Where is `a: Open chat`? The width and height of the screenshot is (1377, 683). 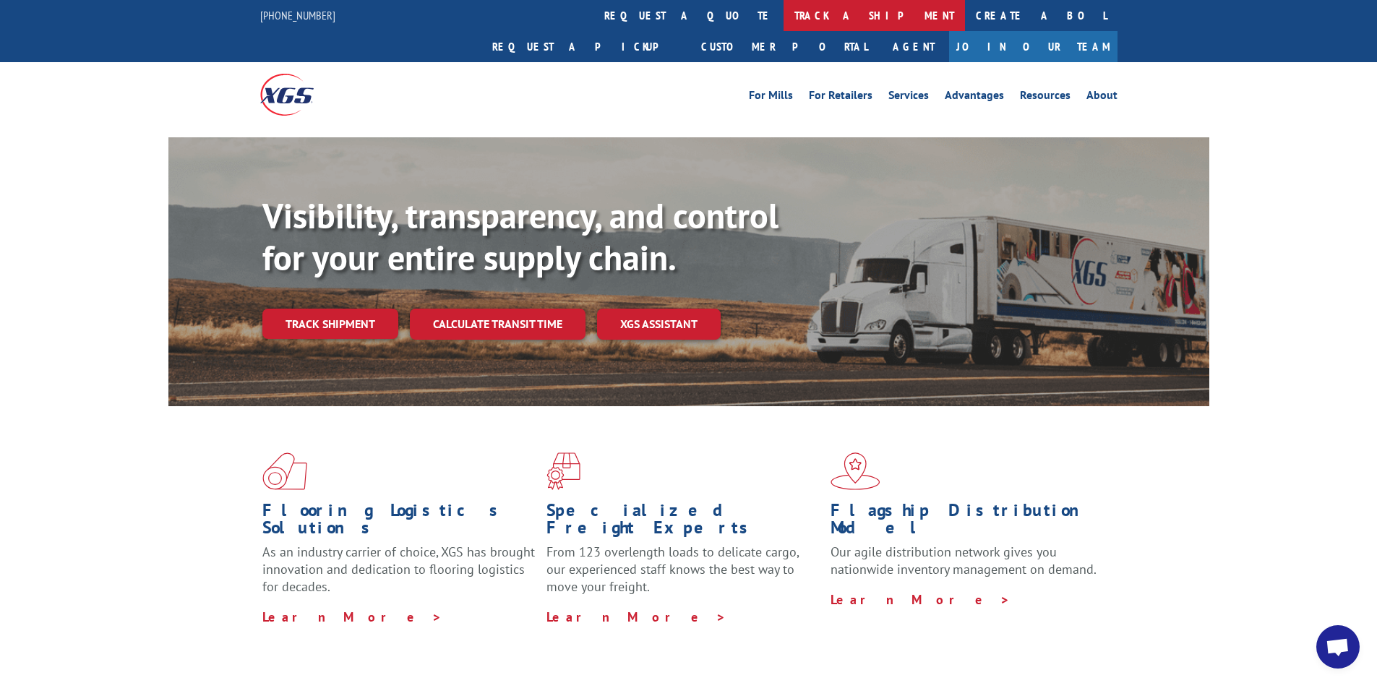 a: Open chat is located at coordinates (1338, 647).